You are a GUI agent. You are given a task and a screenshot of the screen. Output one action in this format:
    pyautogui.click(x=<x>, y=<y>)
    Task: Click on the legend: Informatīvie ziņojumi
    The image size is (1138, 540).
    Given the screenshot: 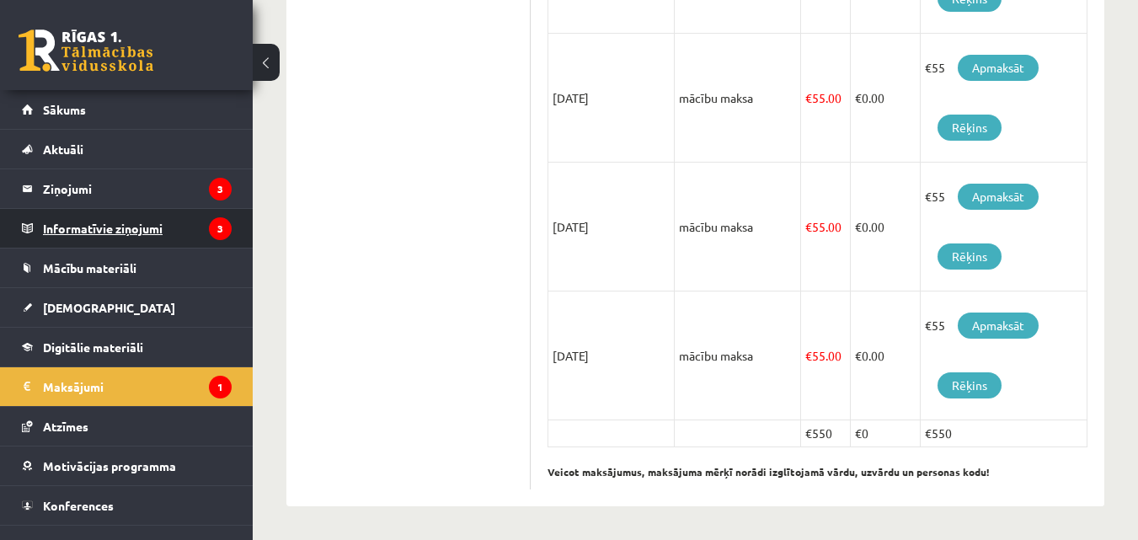 What is the action you would take?
    pyautogui.click(x=137, y=228)
    